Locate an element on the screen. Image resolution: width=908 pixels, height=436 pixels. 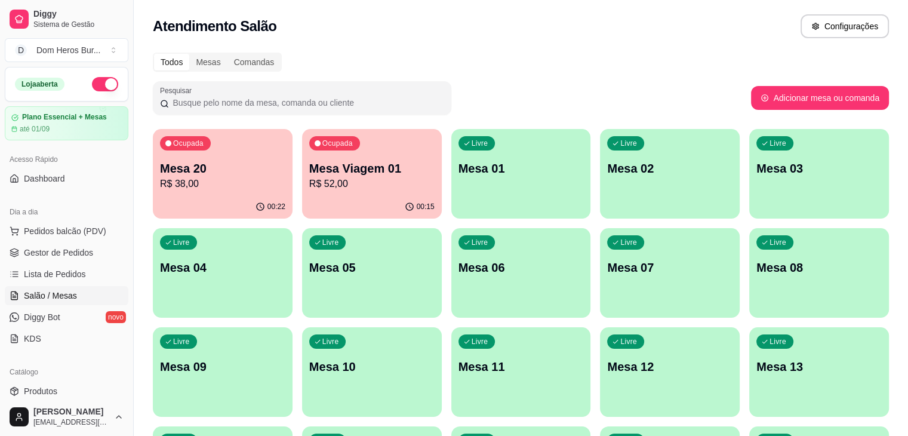
div: Dom Heros Bur ... is located at coordinates (68, 50).